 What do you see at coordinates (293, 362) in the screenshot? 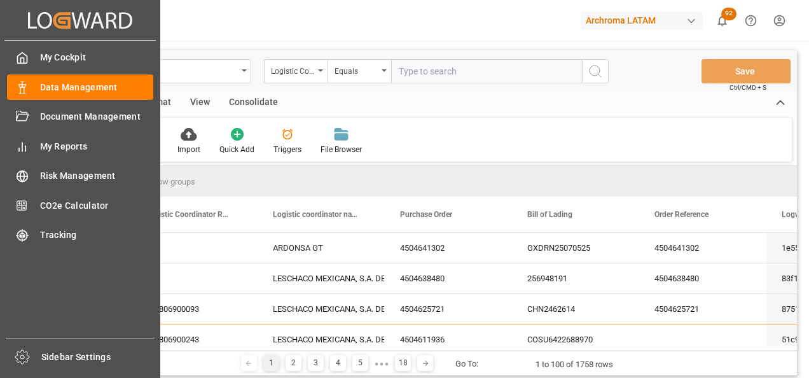
I see `div: 2` at bounding box center [293, 362].